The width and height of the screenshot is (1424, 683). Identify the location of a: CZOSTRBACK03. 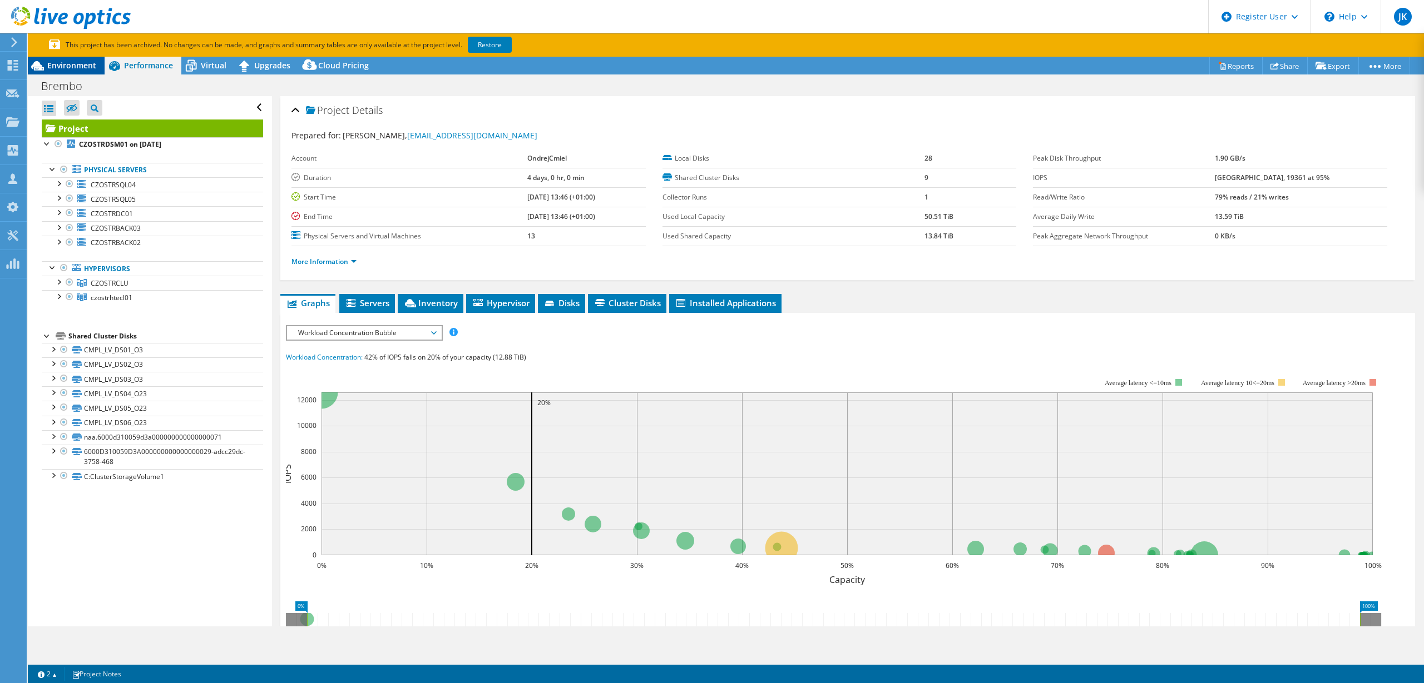
(152, 229).